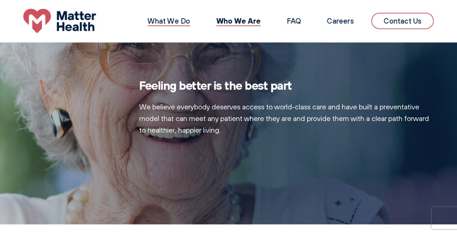 The width and height of the screenshot is (457, 234). I want to click on p: We believe everybody deserves access to world-class care and have built a preventative model that..., so click(286, 118).